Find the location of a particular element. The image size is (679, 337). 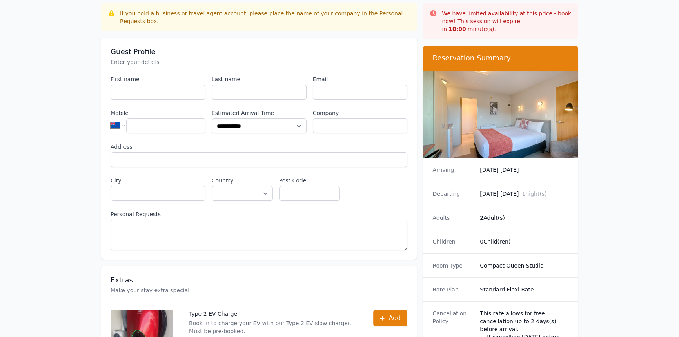

dd: Standard Flexi Rate is located at coordinates (524, 289).